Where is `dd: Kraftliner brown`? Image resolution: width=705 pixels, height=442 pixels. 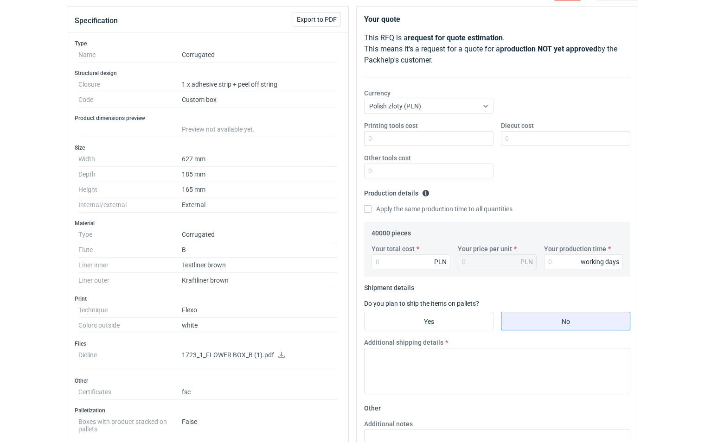
dd: Kraftliner brown is located at coordinates (259, 280).